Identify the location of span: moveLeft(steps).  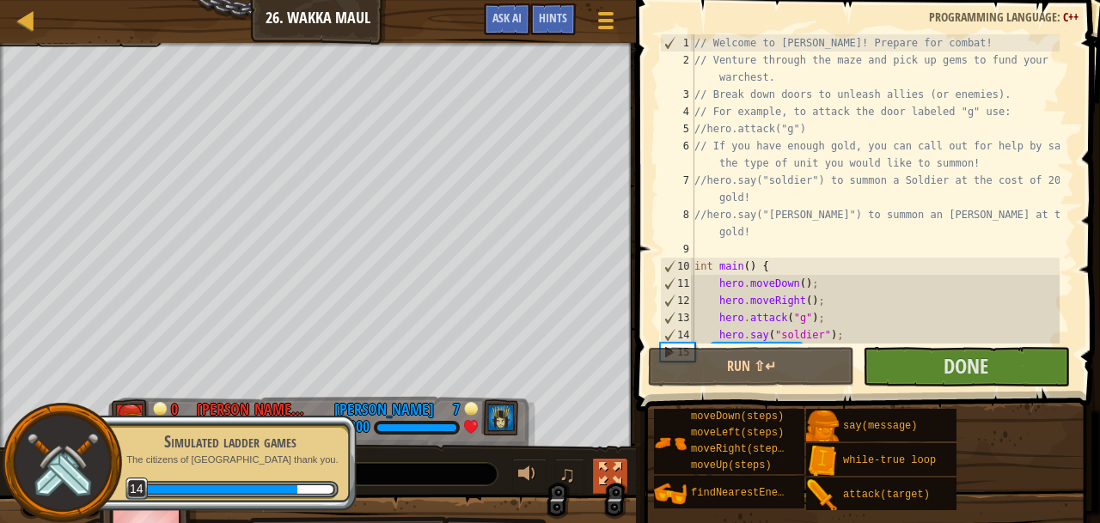
(737, 433).